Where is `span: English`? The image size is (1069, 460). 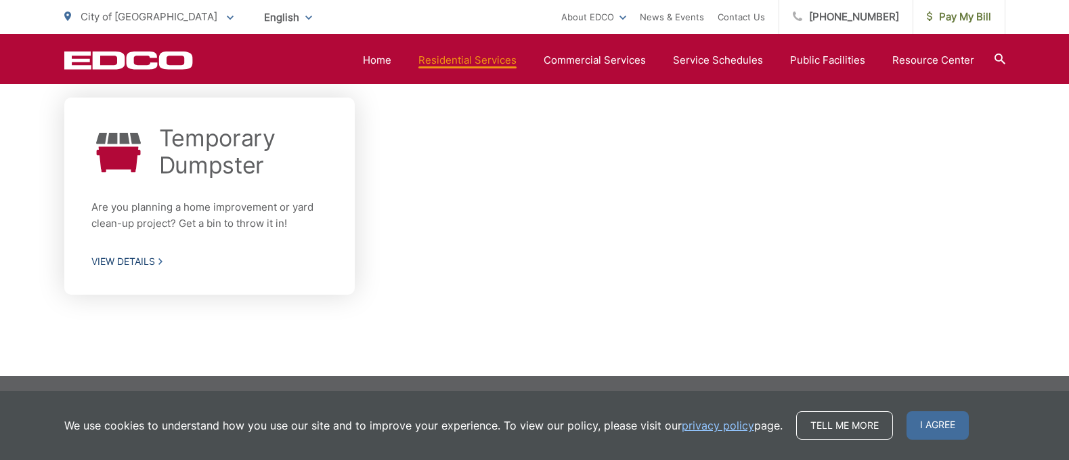 span: English is located at coordinates (288, 17).